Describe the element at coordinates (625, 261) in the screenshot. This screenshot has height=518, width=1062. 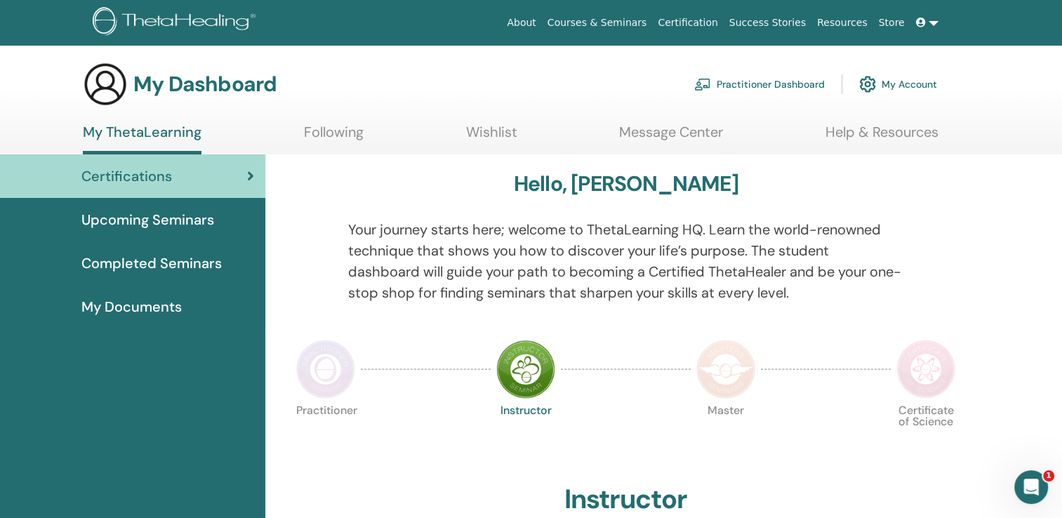
I see `p: Your journey starts here; welcome to ThetaLearning HQ. Learn the world-renowned technique that sh...` at that location.